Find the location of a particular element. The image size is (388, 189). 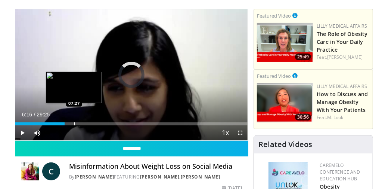

img: image.jpeg is located at coordinates (74, 87).